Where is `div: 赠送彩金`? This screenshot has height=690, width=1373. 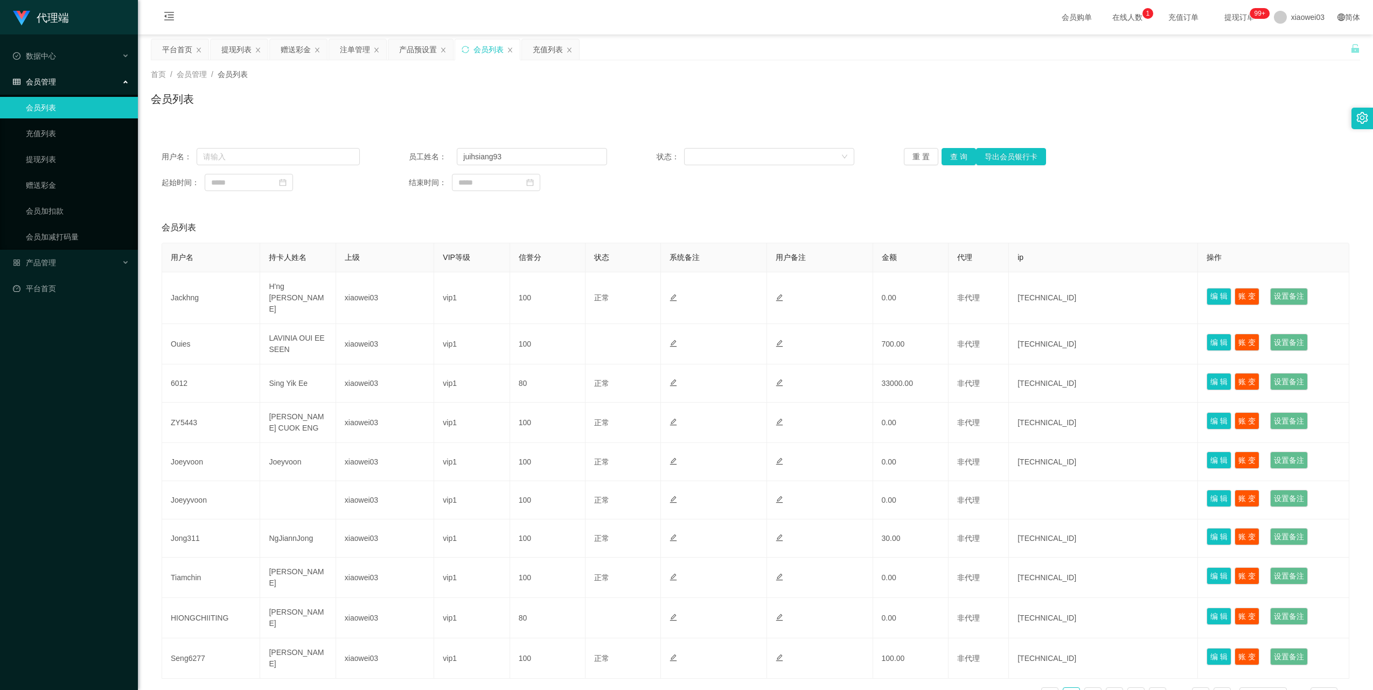
div: 赠送彩金 is located at coordinates (296, 50).